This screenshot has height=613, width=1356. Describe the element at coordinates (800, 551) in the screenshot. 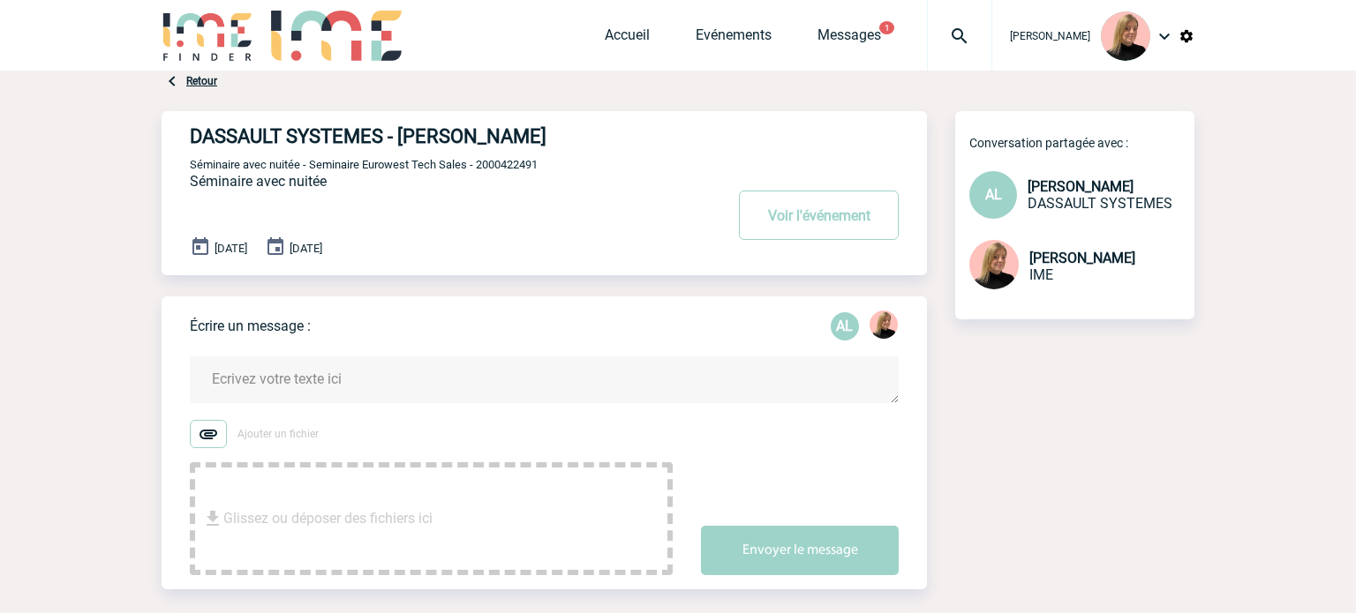

I see `button: Envoyer le message` at that location.